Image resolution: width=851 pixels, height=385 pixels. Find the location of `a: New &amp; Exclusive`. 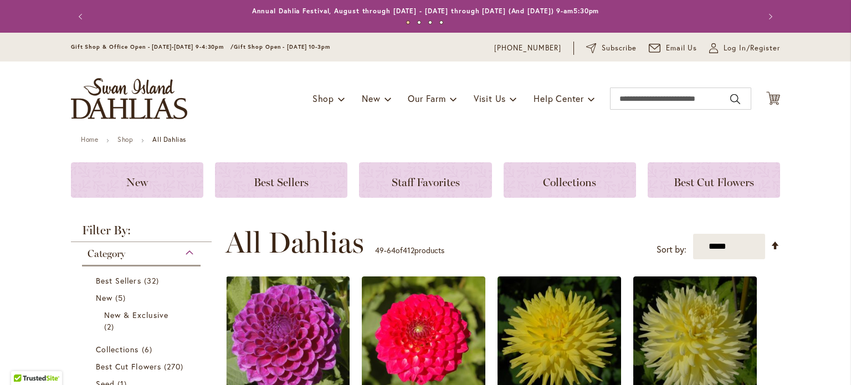

a: New &amp; Exclusive is located at coordinates (142, 321).